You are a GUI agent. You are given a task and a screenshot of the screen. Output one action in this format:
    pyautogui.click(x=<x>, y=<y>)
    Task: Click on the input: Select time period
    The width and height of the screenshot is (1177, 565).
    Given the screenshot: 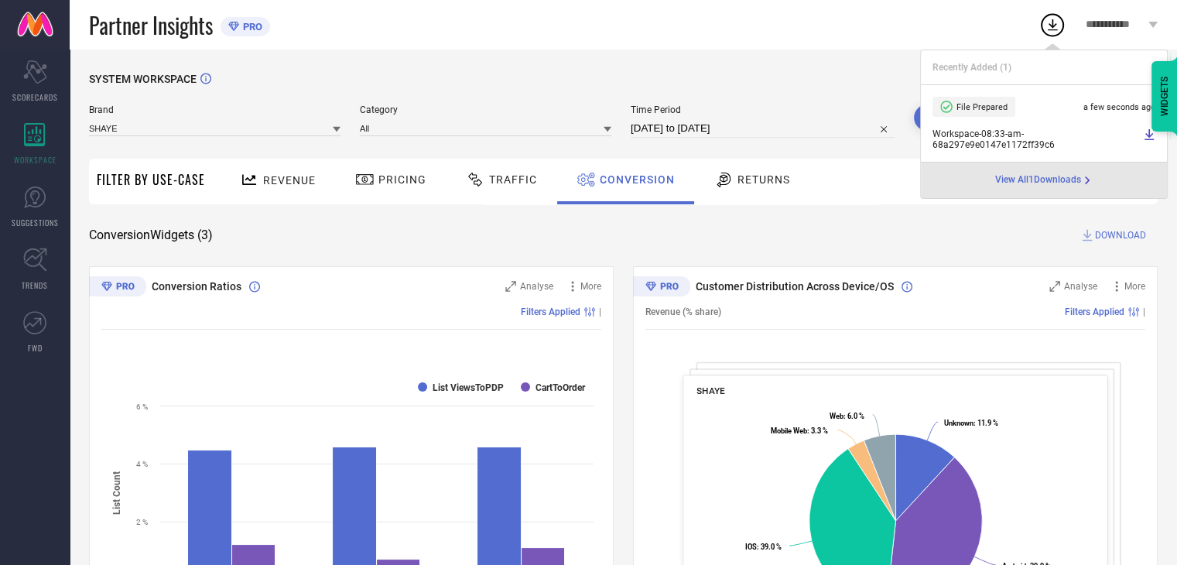 What is the action you would take?
    pyautogui.click(x=762, y=128)
    